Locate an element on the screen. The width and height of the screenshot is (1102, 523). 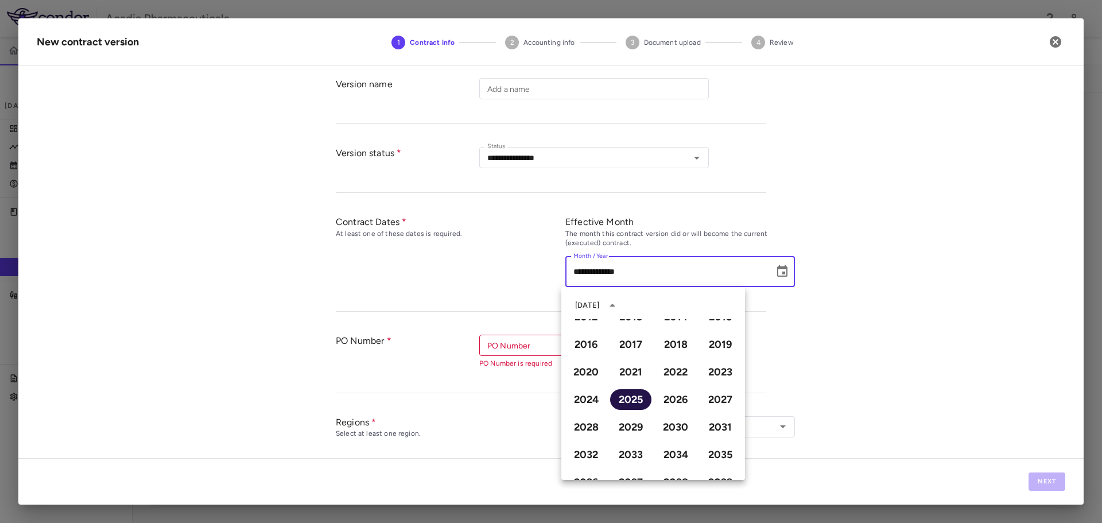
button: 2023 is located at coordinates (720, 372).